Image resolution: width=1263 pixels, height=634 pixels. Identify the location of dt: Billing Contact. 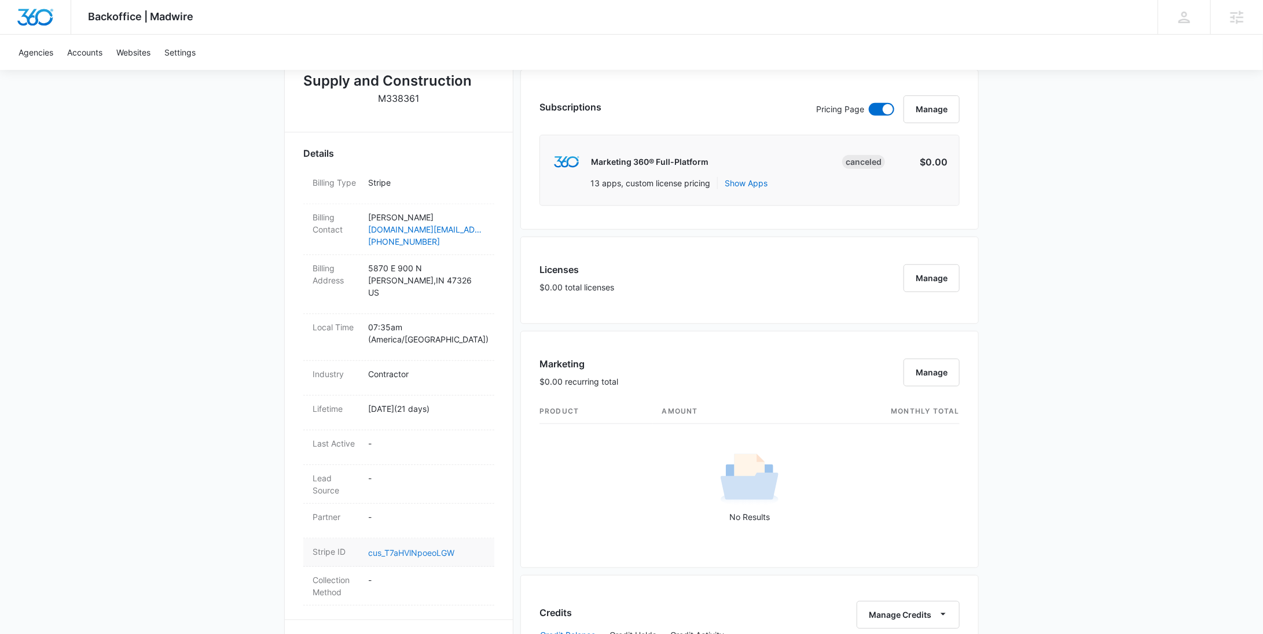
(336, 223).